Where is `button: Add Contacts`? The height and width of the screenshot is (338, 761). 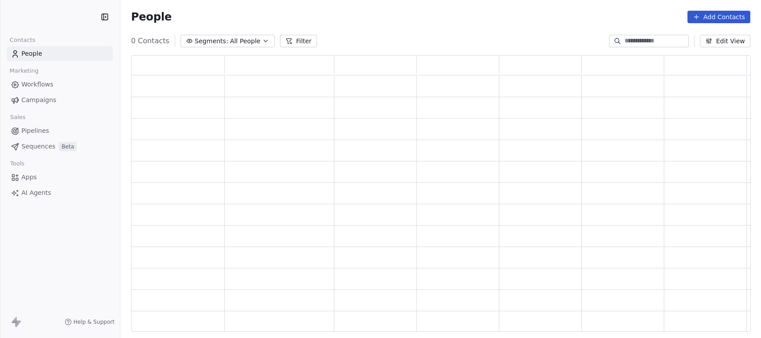
button: Add Contacts is located at coordinates (719, 17).